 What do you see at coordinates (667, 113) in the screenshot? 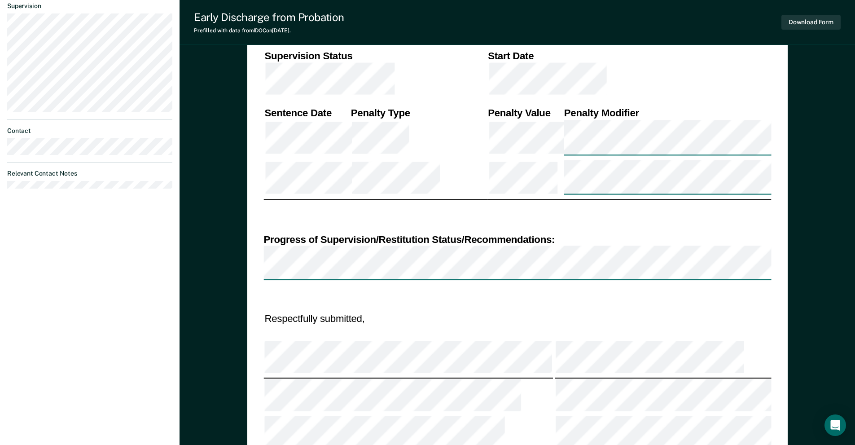
I see `th: Penalty Modifier` at bounding box center [667, 113].